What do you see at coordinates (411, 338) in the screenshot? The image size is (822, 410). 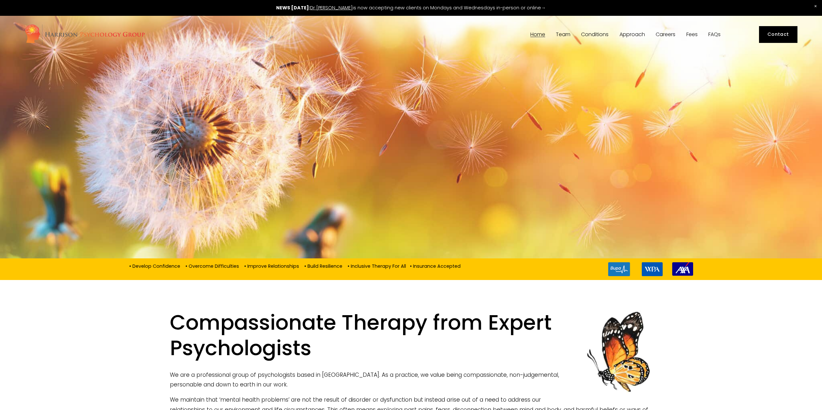 I see `h1: Compassionate Therapy from Expert Psychologists` at bounding box center [411, 338].